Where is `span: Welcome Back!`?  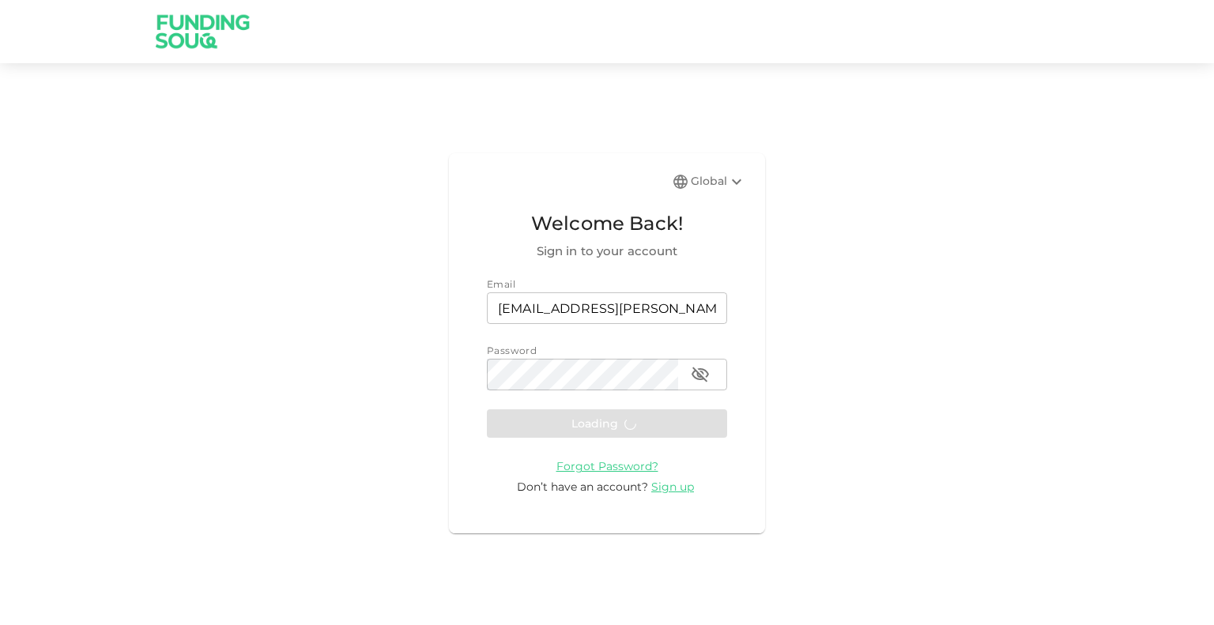 span: Welcome Back! is located at coordinates (607, 224).